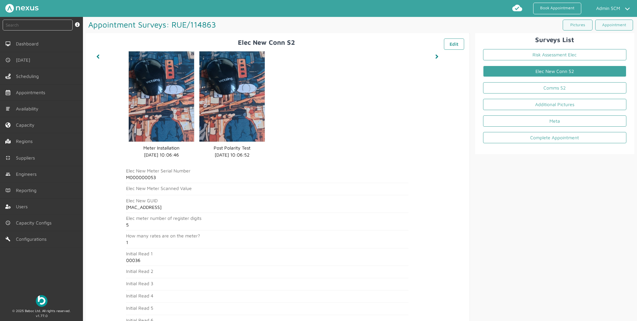  What do you see at coordinates (8, 141) in the screenshot?
I see `img: regions.left-menu.svg` at bounding box center [8, 141].